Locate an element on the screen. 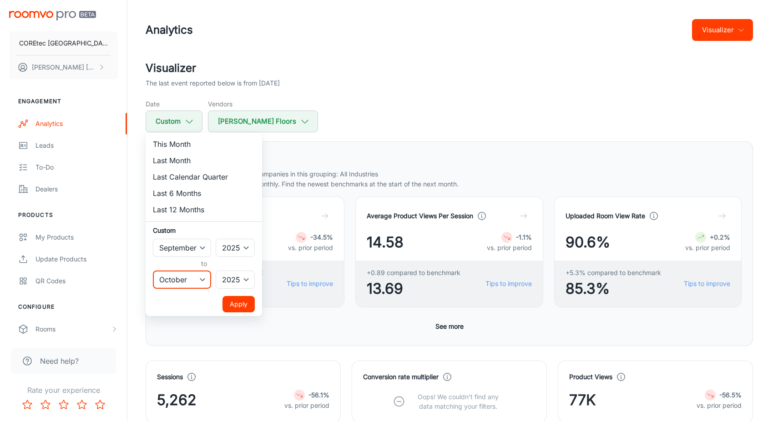 The height and width of the screenshot is (421, 778). li: Last 12 Months is located at coordinates (204, 210).